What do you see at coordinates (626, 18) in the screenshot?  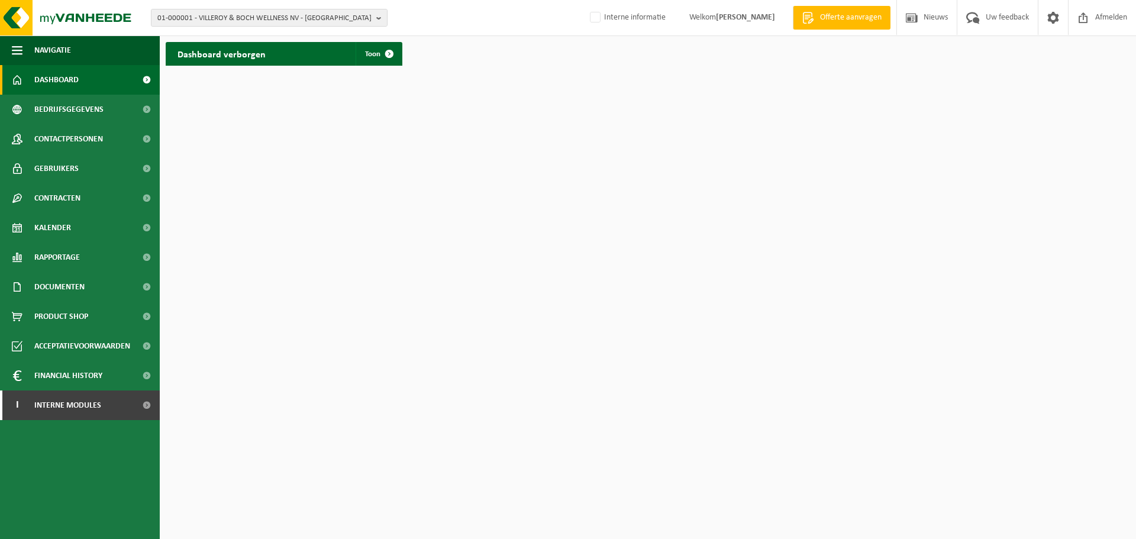 I see `label: Interne informatie` at bounding box center [626, 18].